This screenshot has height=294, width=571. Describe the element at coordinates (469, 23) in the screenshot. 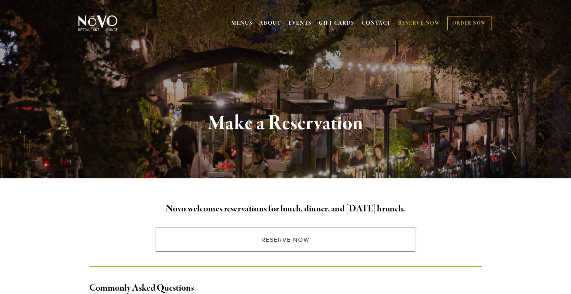

I see `a: ORDER NOW` at that location.